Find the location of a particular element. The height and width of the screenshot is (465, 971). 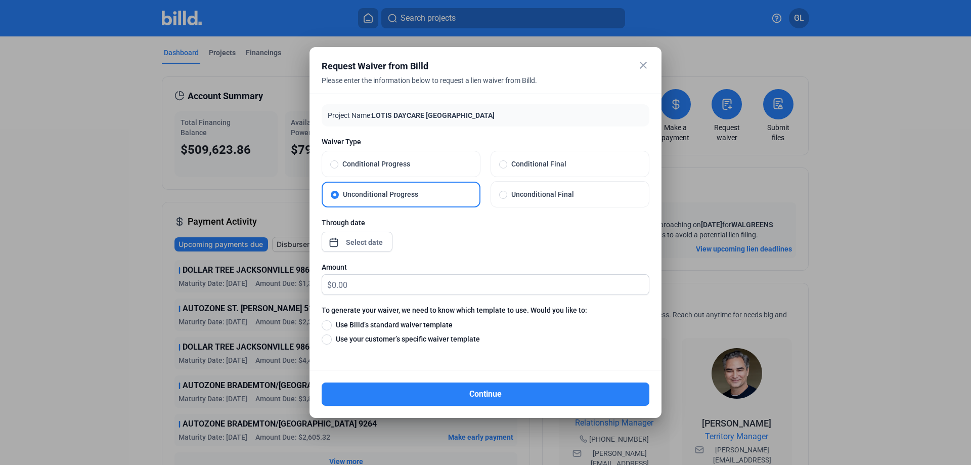

button: Continue is located at coordinates (485, 394).